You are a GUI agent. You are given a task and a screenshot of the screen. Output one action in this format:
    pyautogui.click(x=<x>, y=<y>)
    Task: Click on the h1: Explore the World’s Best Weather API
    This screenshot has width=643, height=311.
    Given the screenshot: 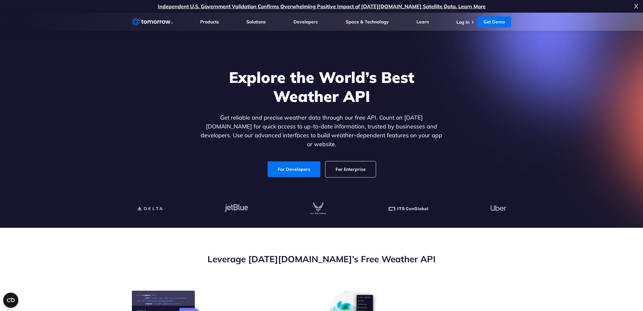 What is the action you would take?
    pyautogui.click(x=322, y=87)
    